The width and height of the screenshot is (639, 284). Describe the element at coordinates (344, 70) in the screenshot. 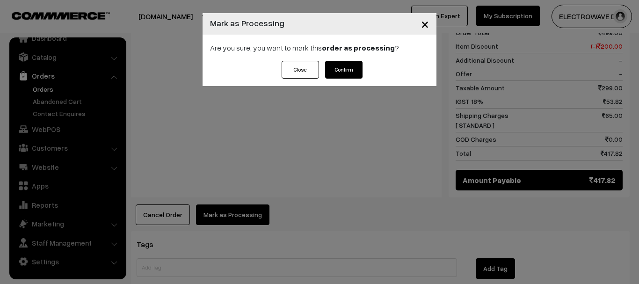

I see `button: Confirm` at that location.